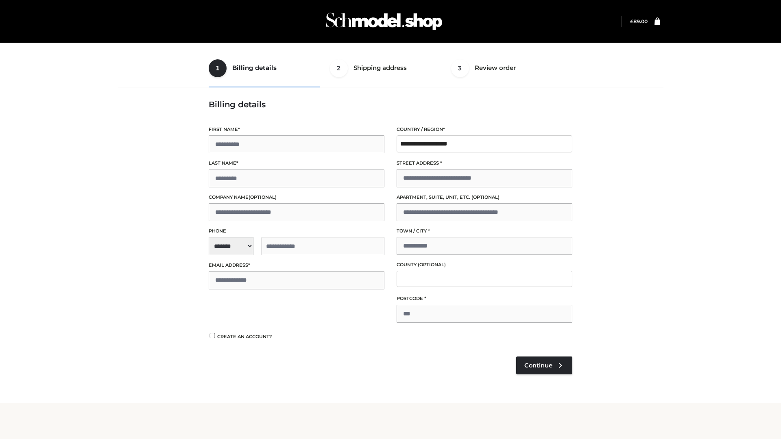 This screenshot has height=439, width=781. What do you see at coordinates (484, 298) in the screenshot?
I see `label: Postcode` at bounding box center [484, 298].